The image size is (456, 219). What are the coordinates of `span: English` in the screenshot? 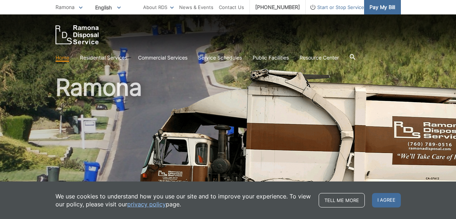 It's located at (108, 7).